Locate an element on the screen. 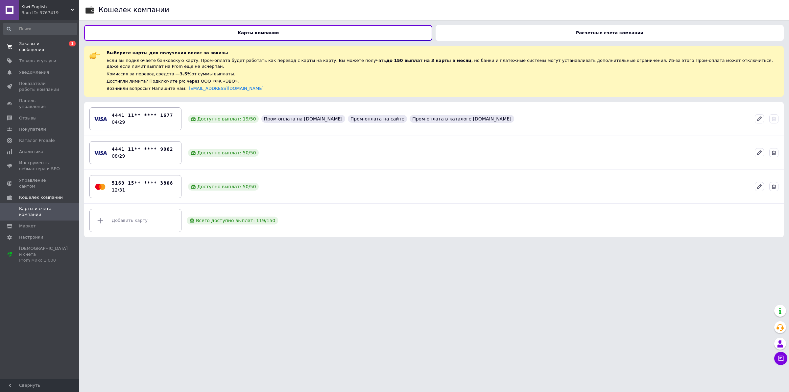 This screenshot has height=392, width=789. span: Настройки is located at coordinates (31, 237).